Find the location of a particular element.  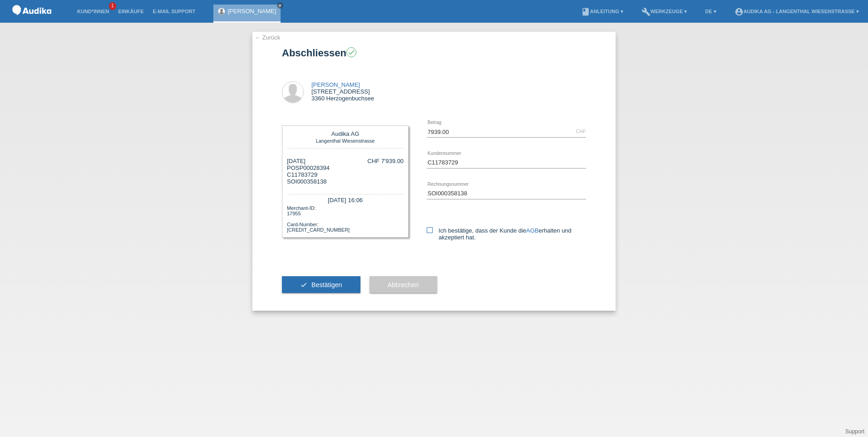

a: Kund*innen is located at coordinates (93, 11).